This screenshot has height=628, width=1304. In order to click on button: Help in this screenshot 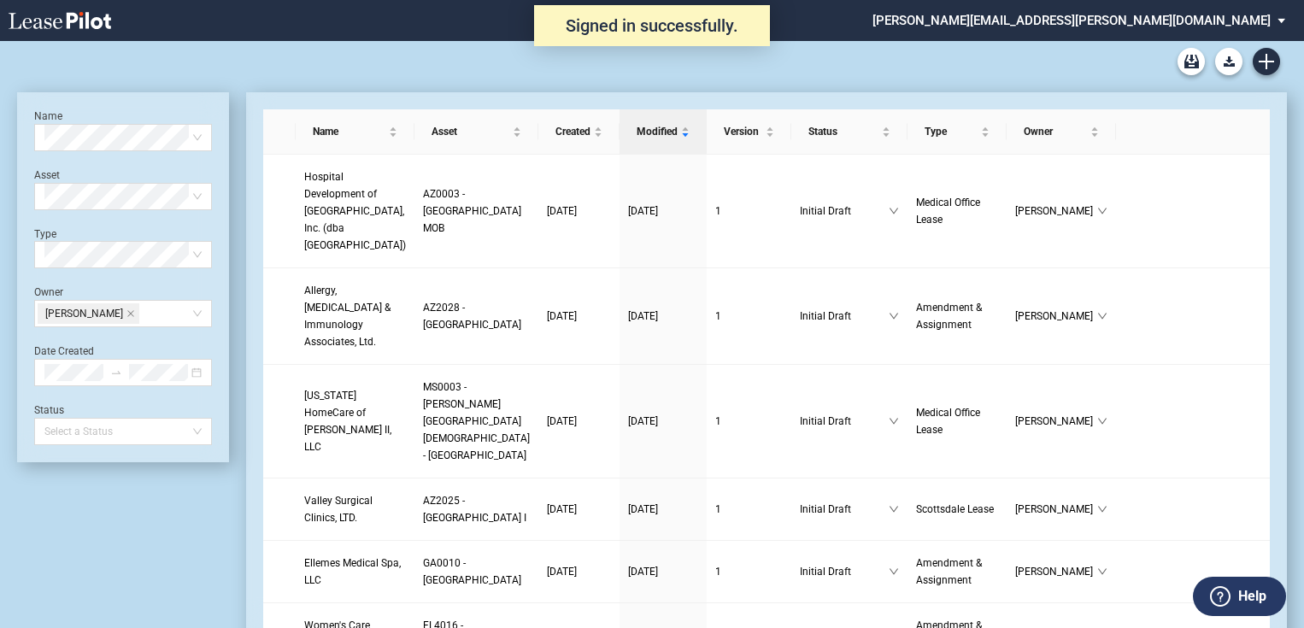, I will do `click(1239, 596)`.